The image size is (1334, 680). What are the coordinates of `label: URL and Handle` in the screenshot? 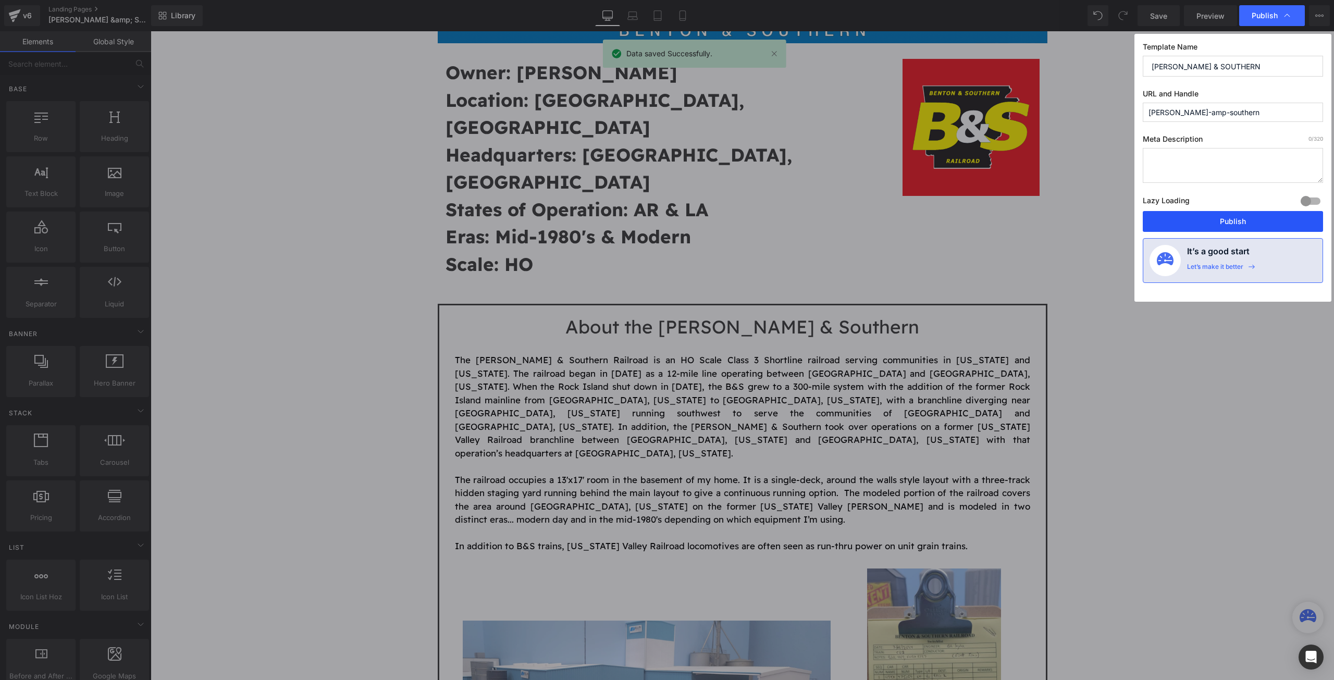 It's located at (1233, 96).